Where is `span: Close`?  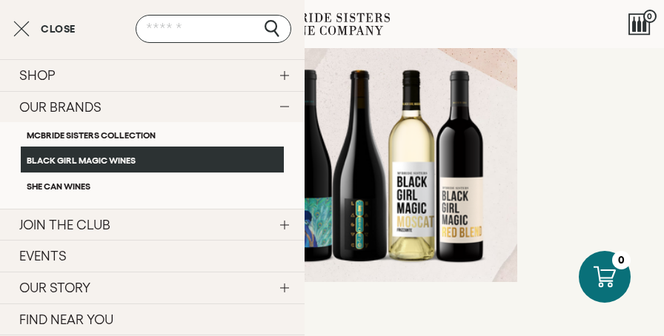 span: Close is located at coordinates (58, 29).